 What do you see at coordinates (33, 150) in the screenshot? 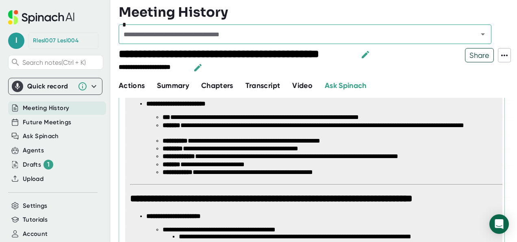
I see `div: Agents` at bounding box center [33, 150].